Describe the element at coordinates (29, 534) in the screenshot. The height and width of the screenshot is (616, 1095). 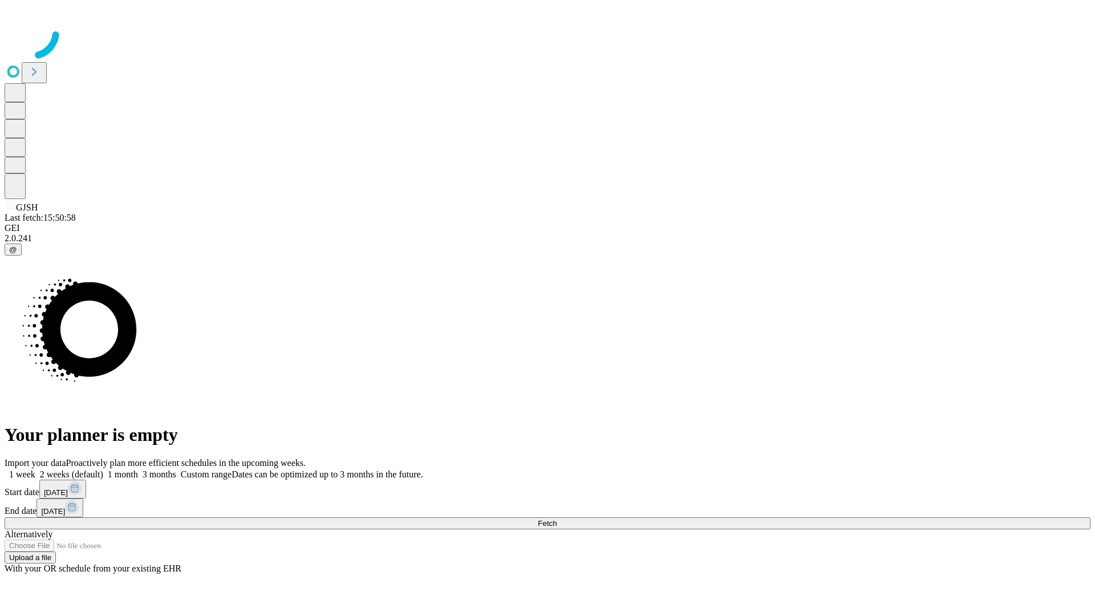
I see `span: Alternatively` at that location.